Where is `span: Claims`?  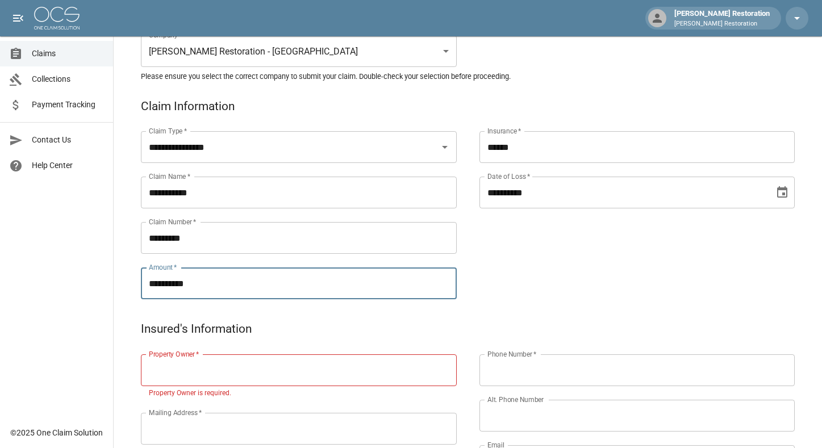 span: Claims is located at coordinates (68, 53).